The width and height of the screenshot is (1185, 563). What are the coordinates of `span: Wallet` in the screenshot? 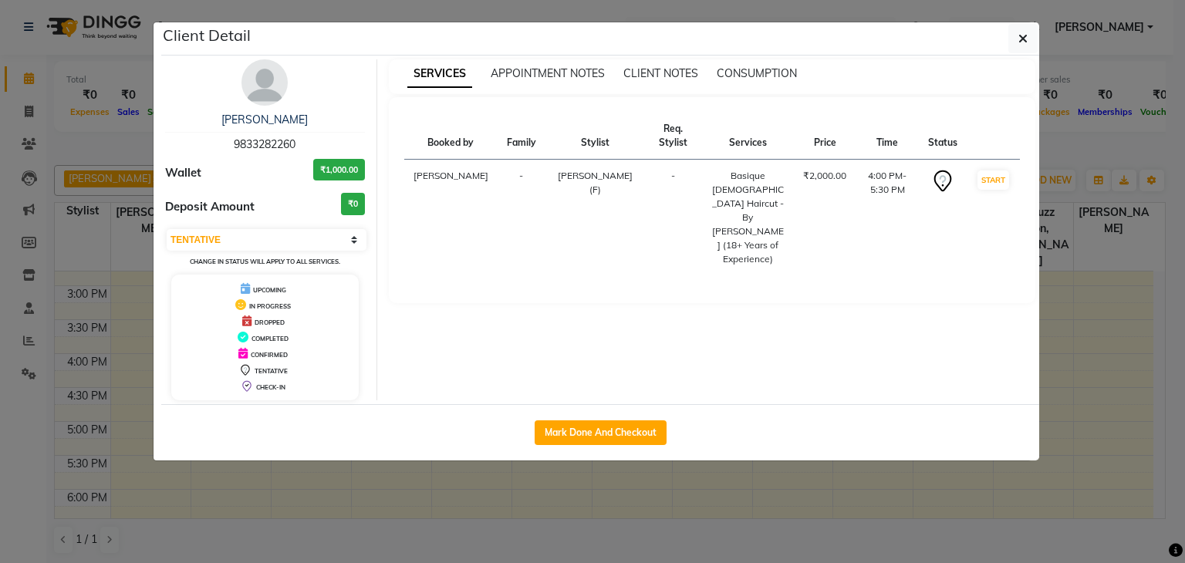 It's located at (183, 173).